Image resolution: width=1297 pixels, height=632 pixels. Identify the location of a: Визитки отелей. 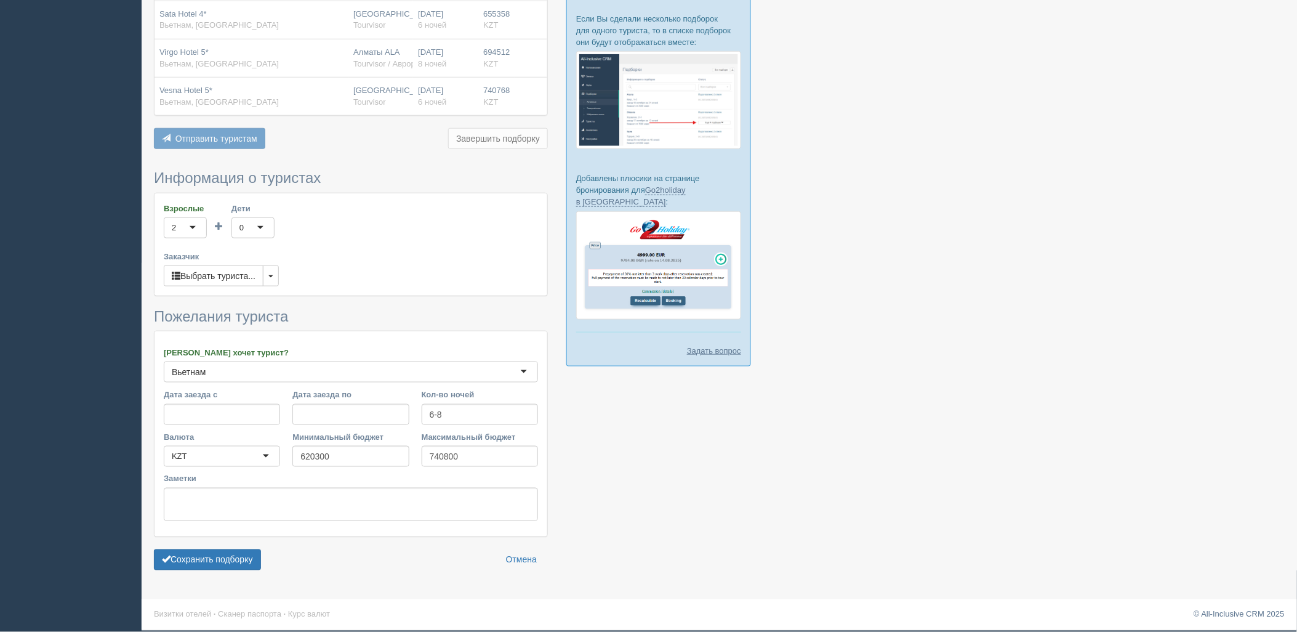
(182, 614).